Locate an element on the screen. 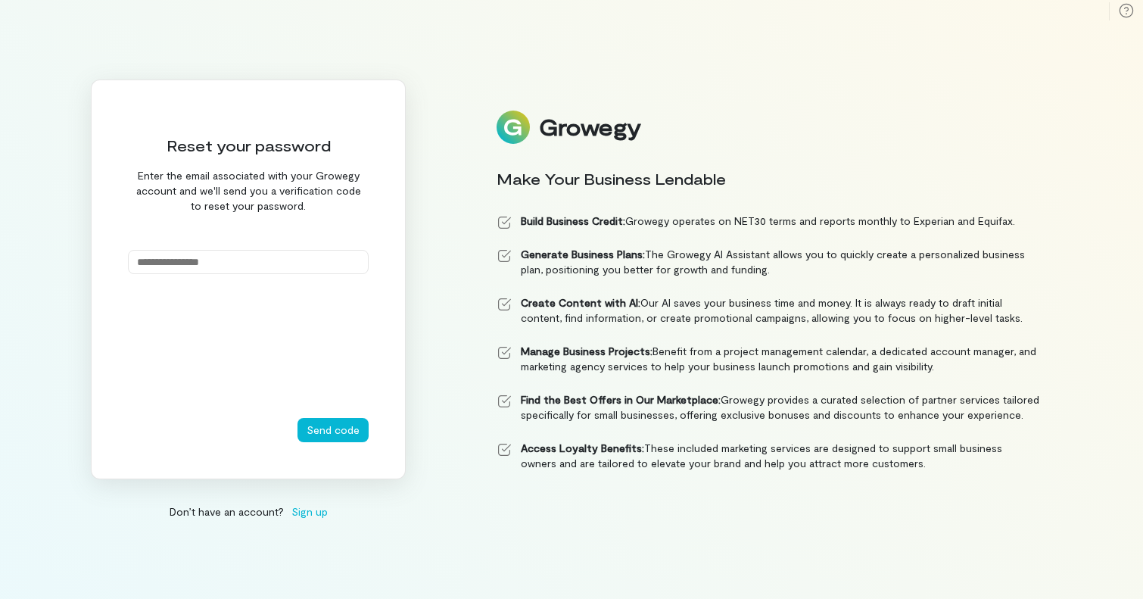  li: Growegy operates on NET30 terms and reports monthly to Experian and Equifax. is located at coordinates (768, 221).